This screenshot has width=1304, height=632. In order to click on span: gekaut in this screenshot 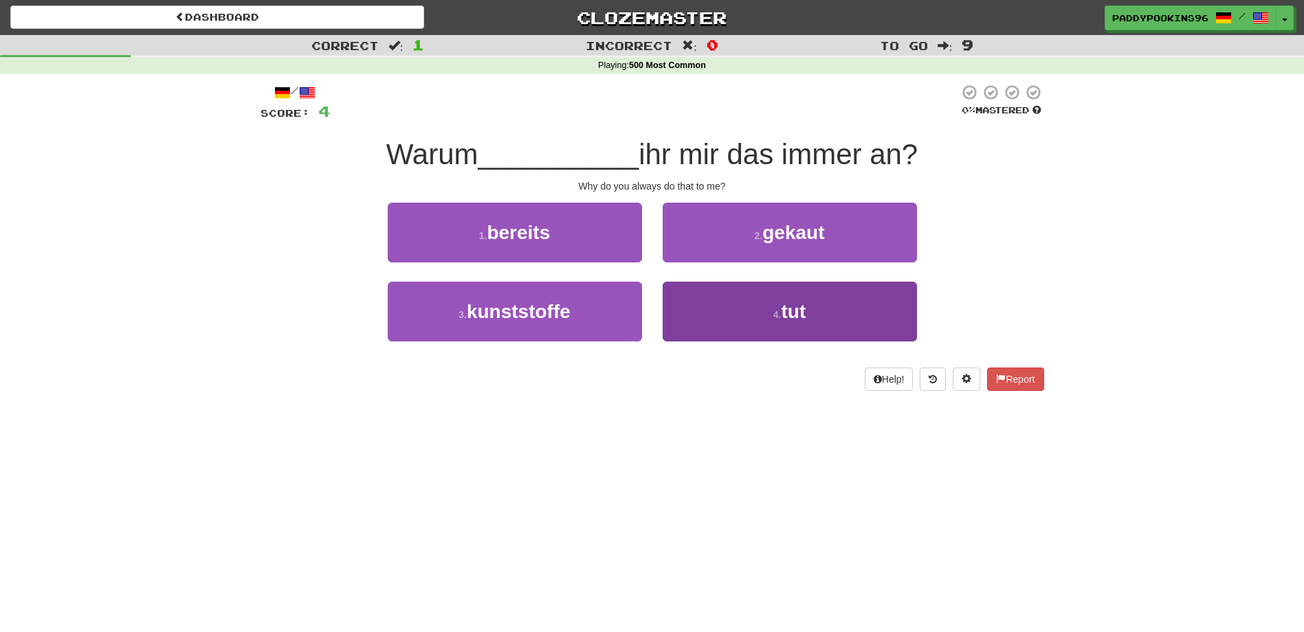, I will do `click(793, 232)`.